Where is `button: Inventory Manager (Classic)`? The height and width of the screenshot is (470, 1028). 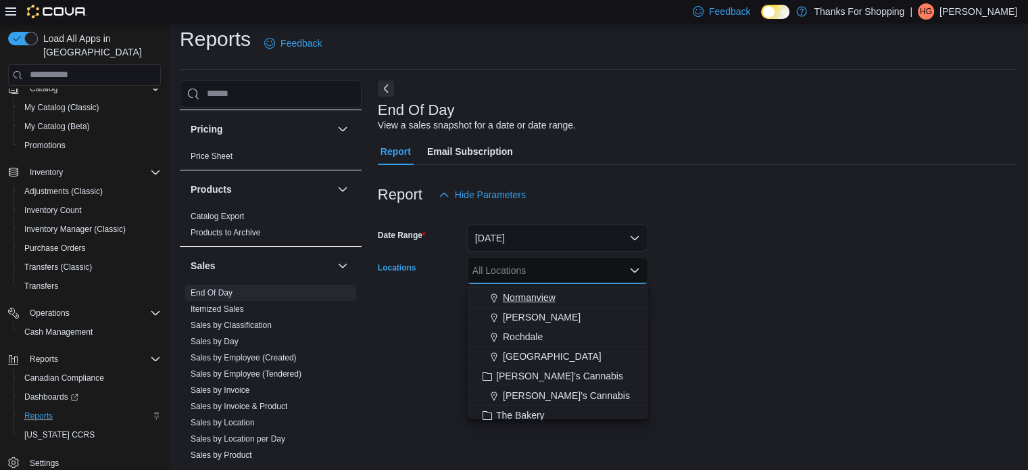 button: Inventory Manager (Classic) is located at coordinates (90, 229).